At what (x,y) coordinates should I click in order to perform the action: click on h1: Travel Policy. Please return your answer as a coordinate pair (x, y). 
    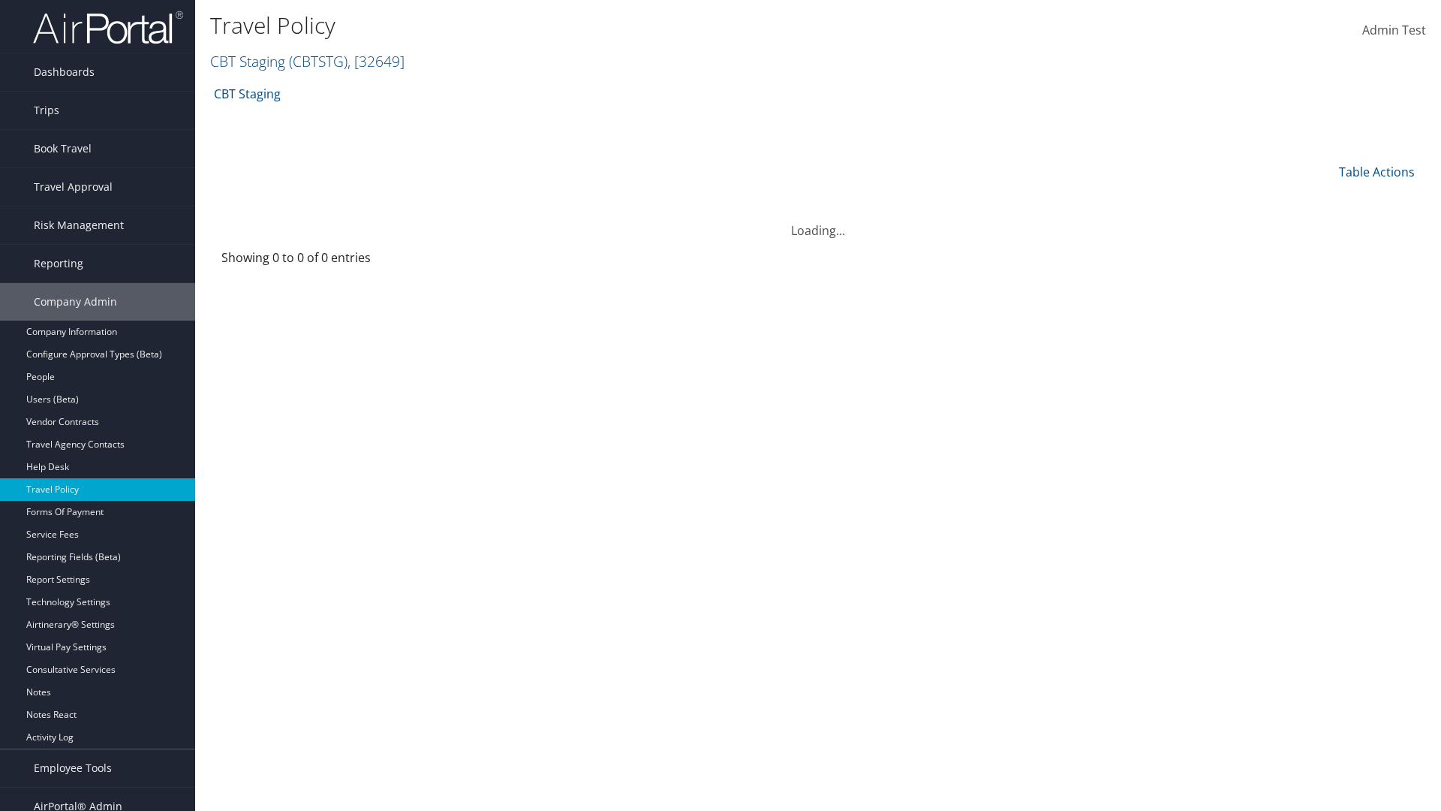
    Looking at the image, I should click on (615, 26).